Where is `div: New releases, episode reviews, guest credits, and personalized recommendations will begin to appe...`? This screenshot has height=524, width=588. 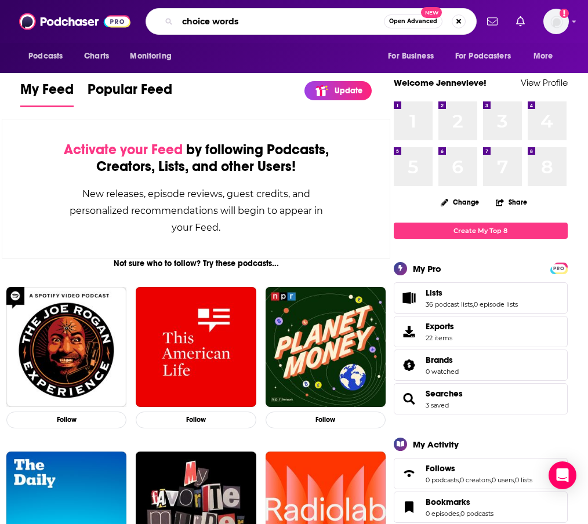
div: New releases, episode reviews, guest credits, and personalized recommendations will begin to appe... is located at coordinates (196, 210).